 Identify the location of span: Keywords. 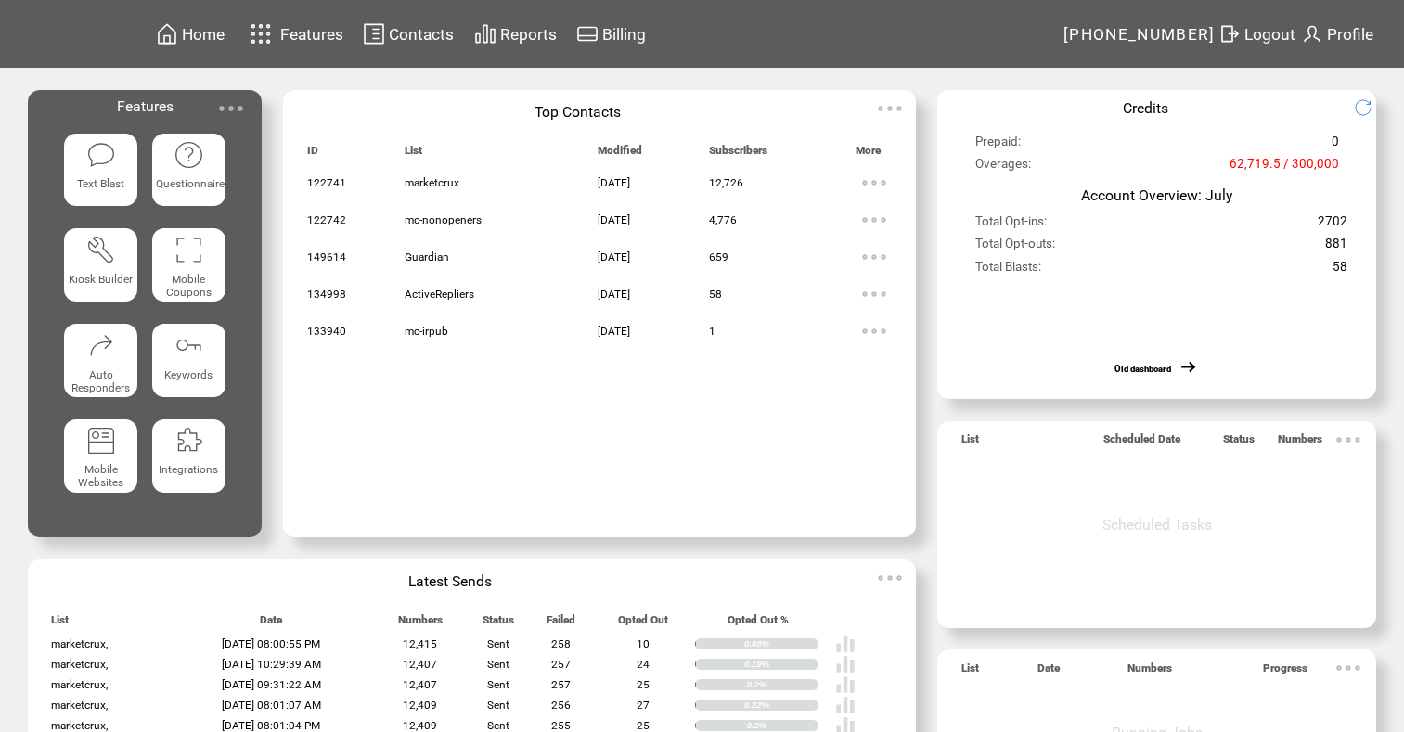
(188, 375).